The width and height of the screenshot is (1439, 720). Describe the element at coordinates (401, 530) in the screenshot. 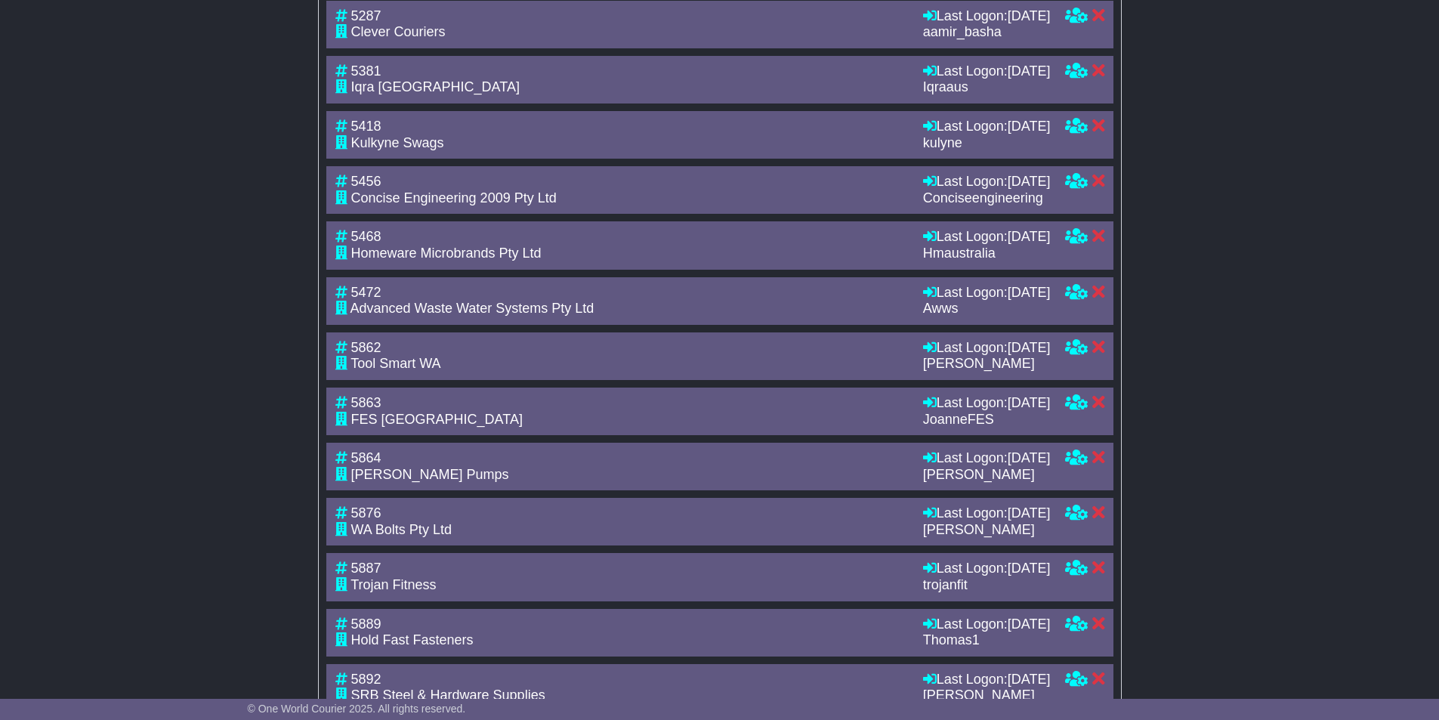

I see `span: WA Bolts Pty Ltd` at that location.